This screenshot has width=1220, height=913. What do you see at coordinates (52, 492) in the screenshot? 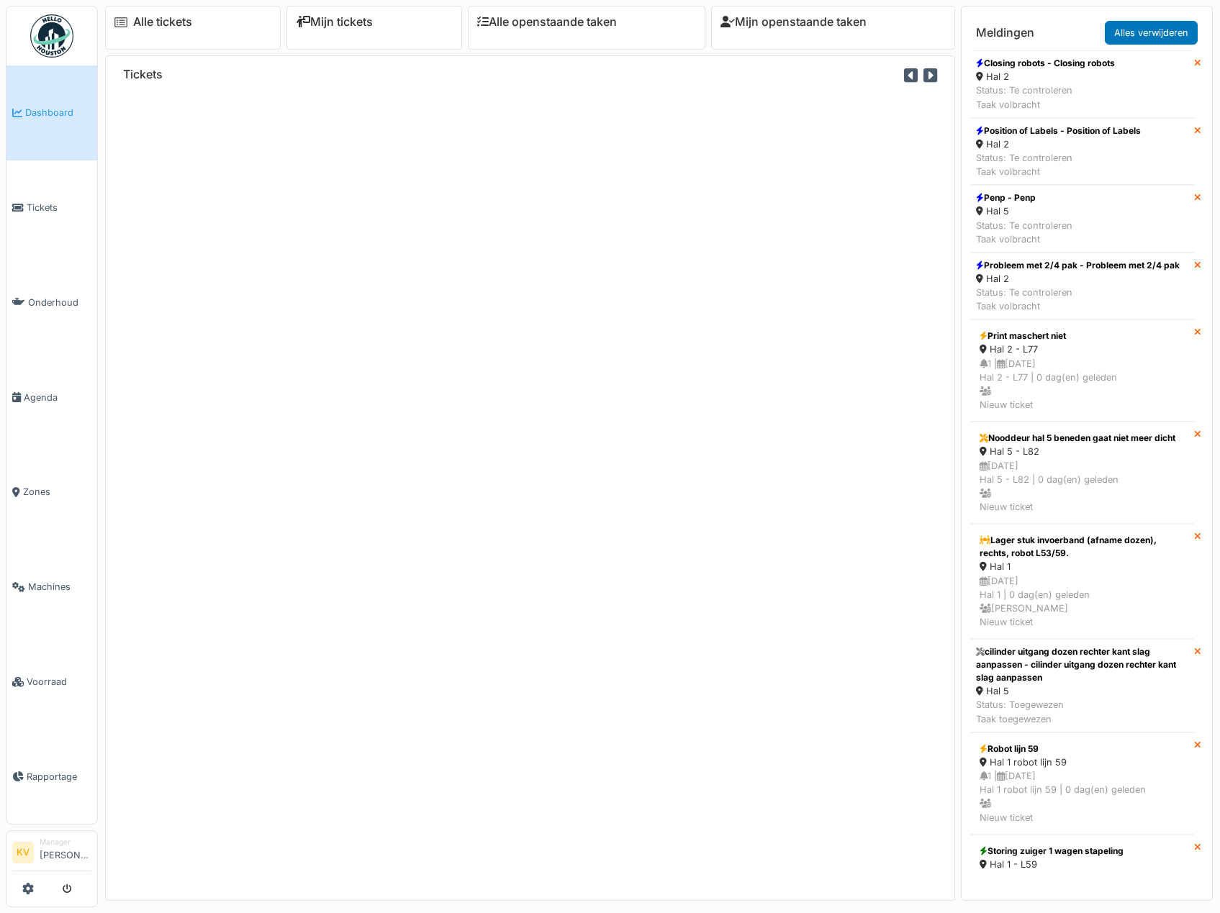
I see `a: Zones` at bounding box center [52, 492].